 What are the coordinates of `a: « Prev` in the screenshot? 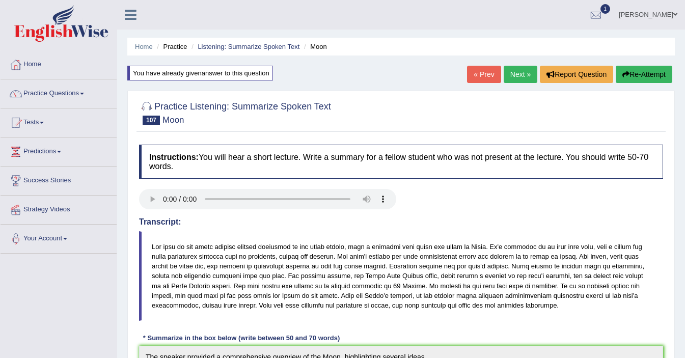 It's located at (484, 74).